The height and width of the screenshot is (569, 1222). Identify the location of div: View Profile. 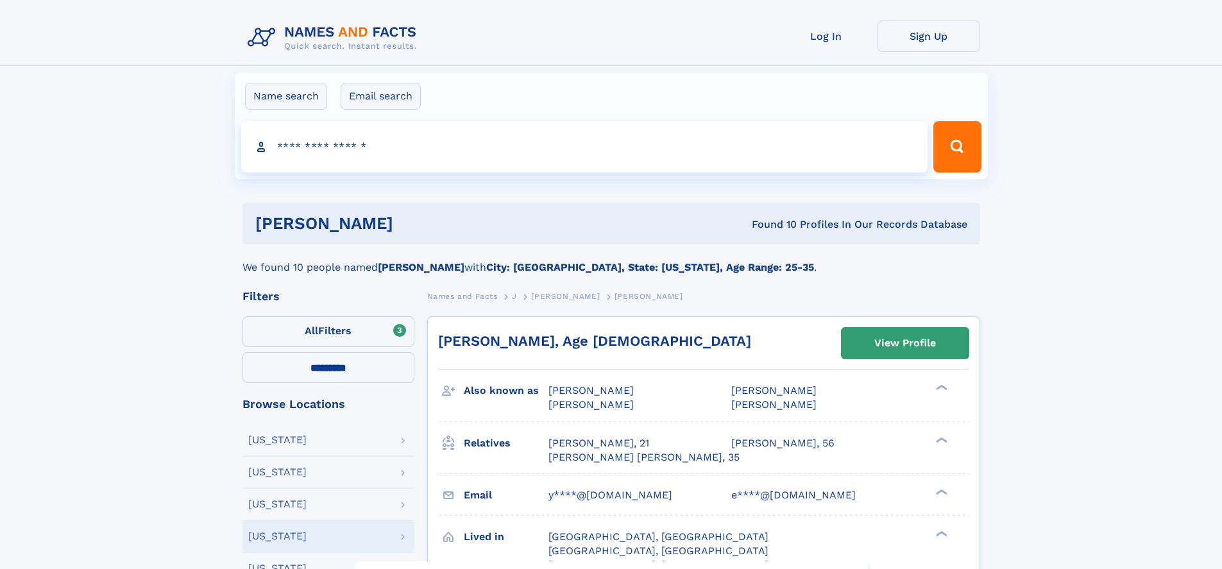
(905, 343).